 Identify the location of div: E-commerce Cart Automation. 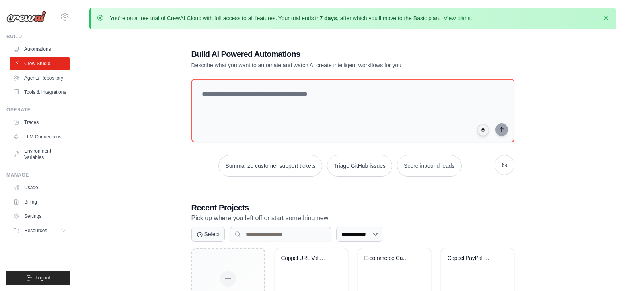
(388, 258).